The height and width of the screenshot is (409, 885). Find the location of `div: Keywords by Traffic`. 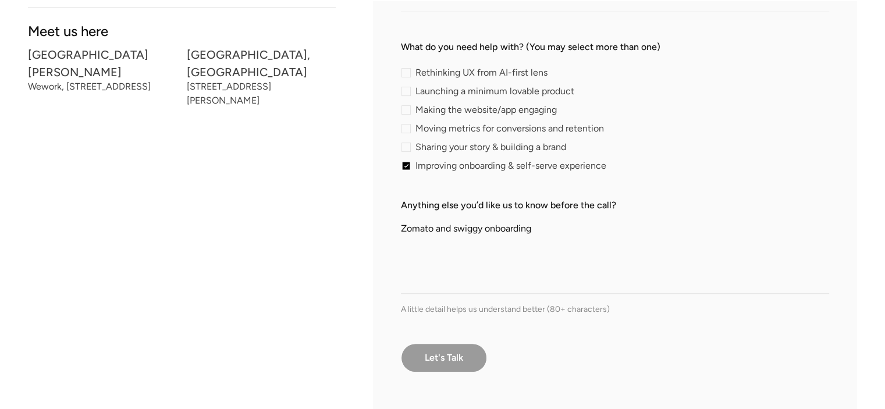

div: Keywords by Traffic is located at coordinates (161, 72).